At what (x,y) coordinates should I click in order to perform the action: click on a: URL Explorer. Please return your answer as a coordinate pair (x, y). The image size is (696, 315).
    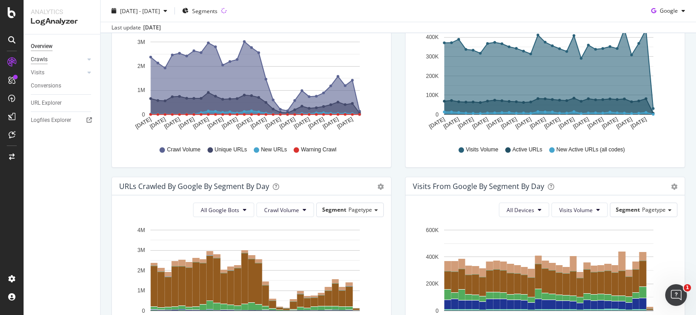
    Looking at the image, I should click on (62, 103).